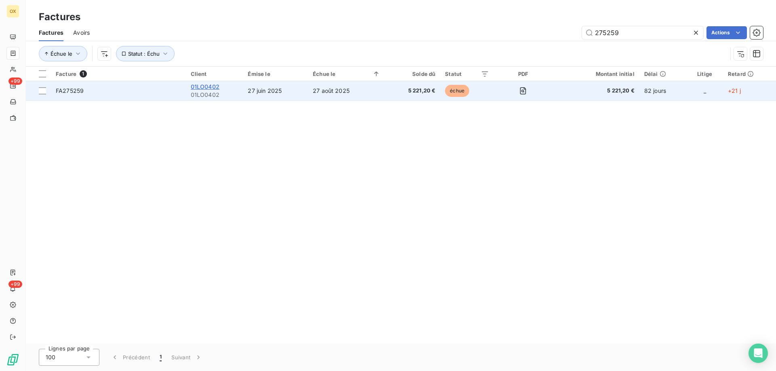  Describe the element at coordinates (642, 33) in the screenshot. I see `input: Rechercher` at that location.